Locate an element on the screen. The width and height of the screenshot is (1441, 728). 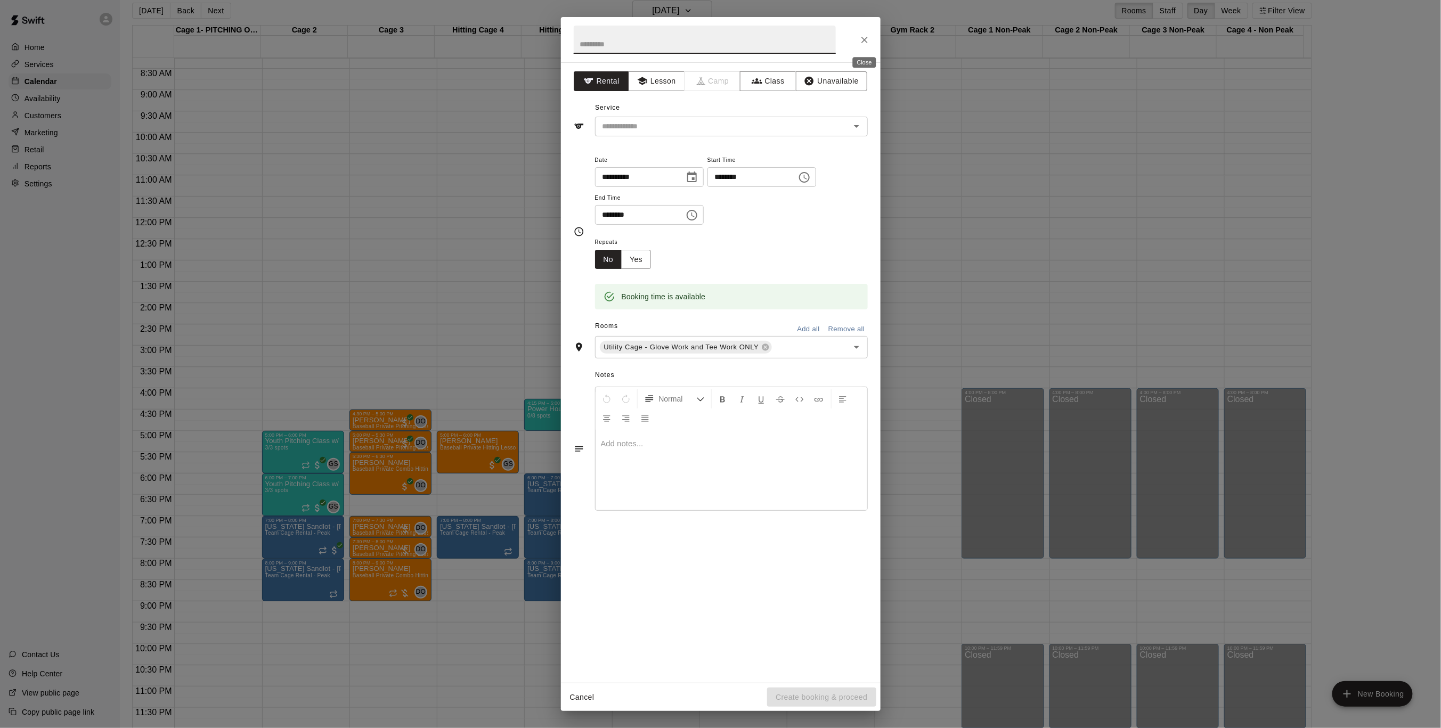
span: Normal is located at coordinates (678, 399).